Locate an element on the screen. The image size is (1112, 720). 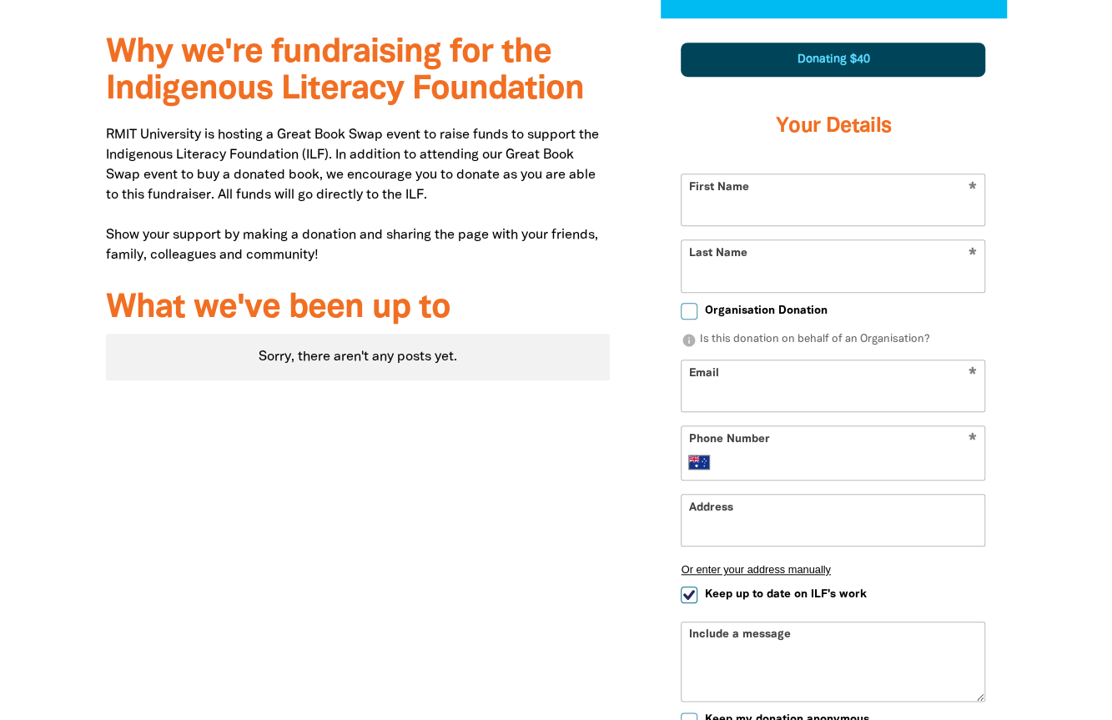
span: Keep up to date on ILF's work is located at coordinates (785, 594).